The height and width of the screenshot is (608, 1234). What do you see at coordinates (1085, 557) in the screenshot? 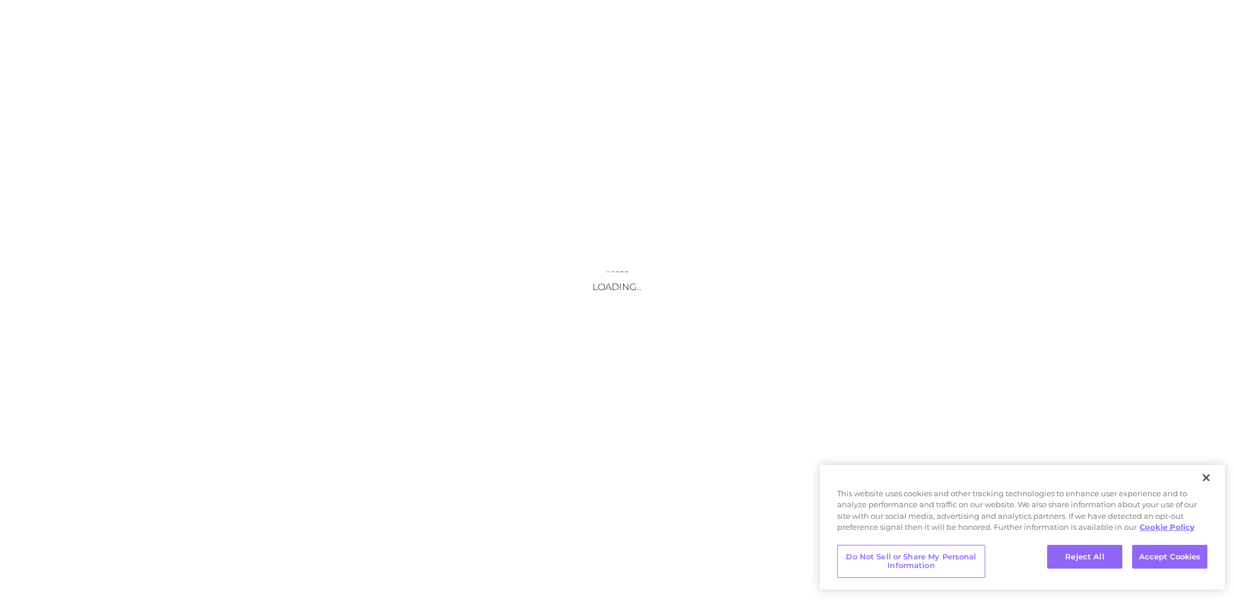
I see `button: Reject All` at bounding box center [1085, 557].